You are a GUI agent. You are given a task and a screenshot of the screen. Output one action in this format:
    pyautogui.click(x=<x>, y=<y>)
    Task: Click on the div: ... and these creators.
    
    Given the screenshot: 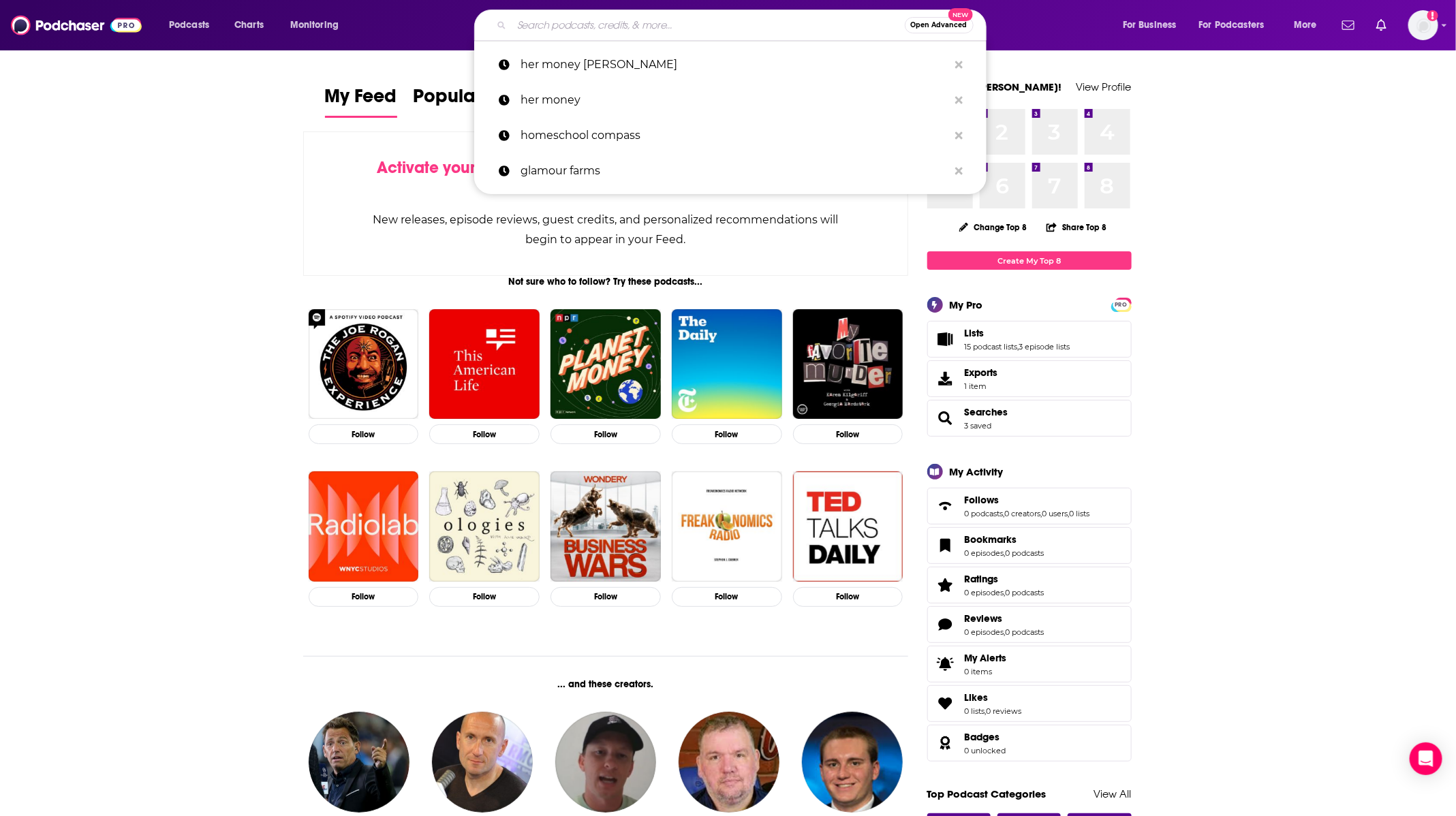 What is the action you would take?
    pyautogui.click(x=605, y=684)
    